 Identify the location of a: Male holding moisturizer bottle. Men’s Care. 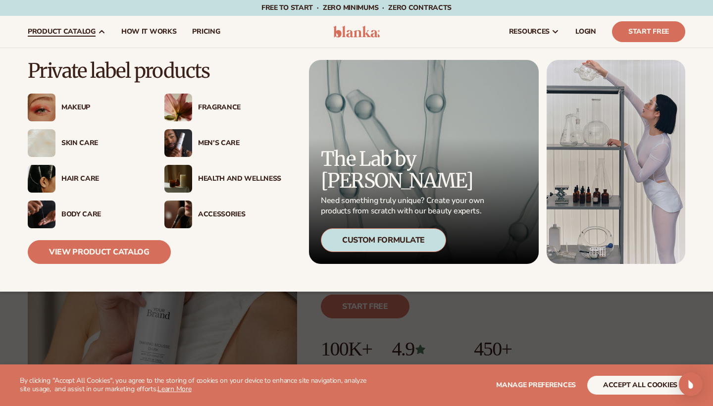
(223, 143).